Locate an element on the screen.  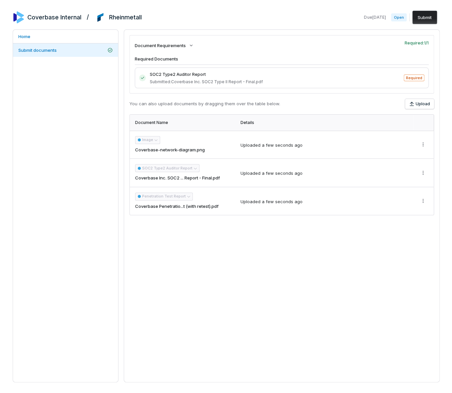
span: Required: 1 / 1 is located at coordinates (417, 43).